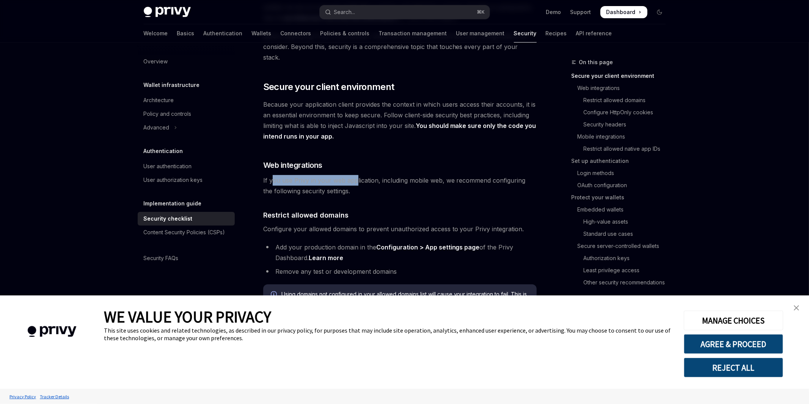  What do you see at coordinates (186, 61) in the screenshot?
I see `a: Overview` at bounding box center [186, 61].